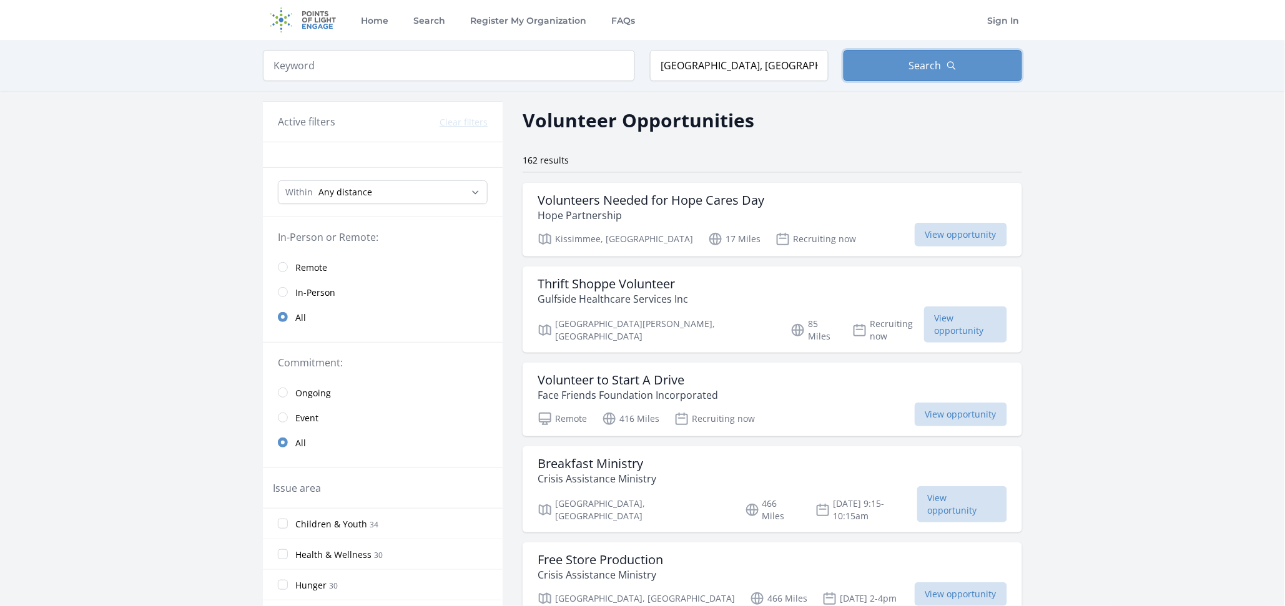 The height and width of the screenshot is (606, 1285). Describe the element at coordinates (773, 400) in the screenshot. I see `a: Volunteer to Start A Drive Face Friends Foundation Incorporated Remote 416 Miles Recruiting now V...` at that location.